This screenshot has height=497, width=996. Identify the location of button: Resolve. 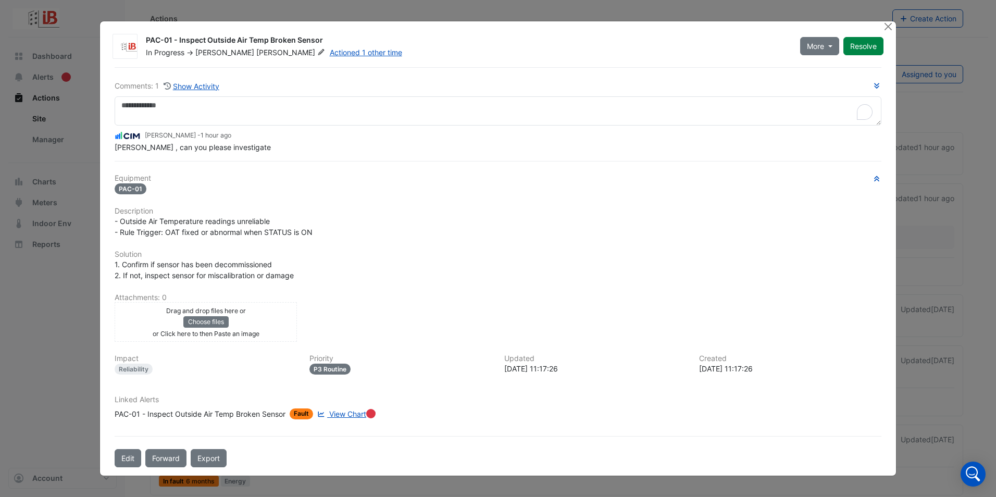
(864, 46).